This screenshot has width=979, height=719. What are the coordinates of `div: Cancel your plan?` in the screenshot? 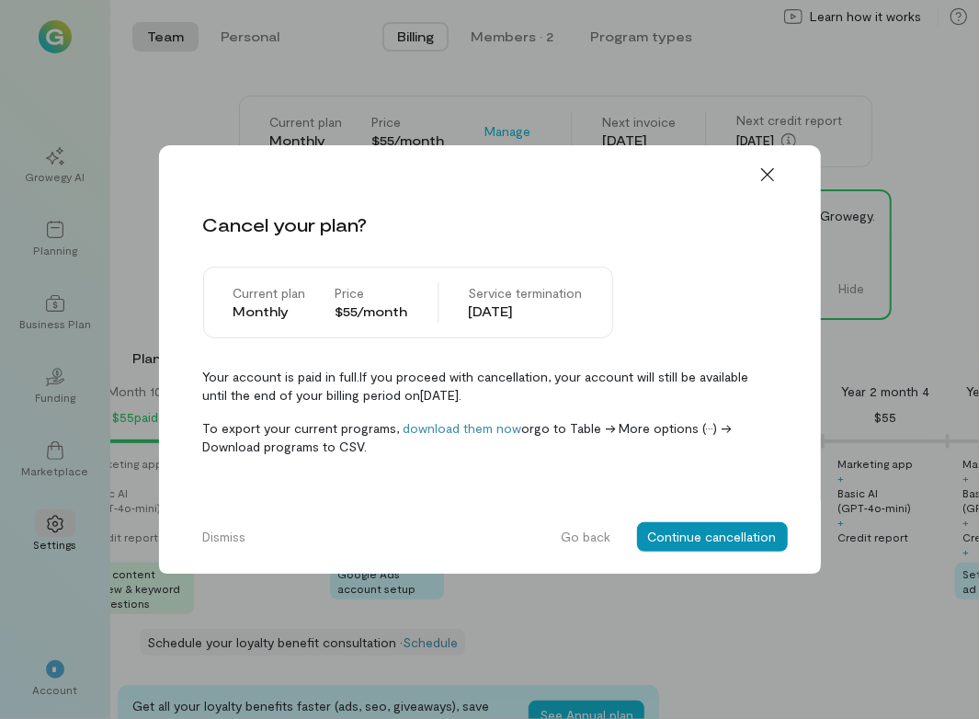 It's located at (285, 224).